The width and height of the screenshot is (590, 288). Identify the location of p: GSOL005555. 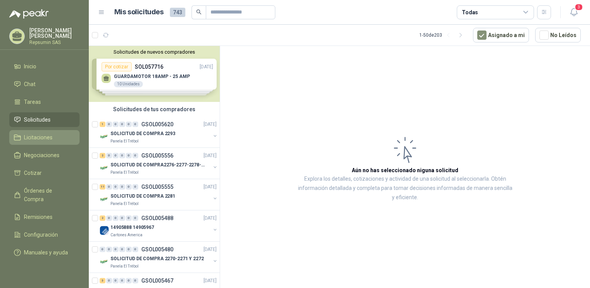
(157, 187).